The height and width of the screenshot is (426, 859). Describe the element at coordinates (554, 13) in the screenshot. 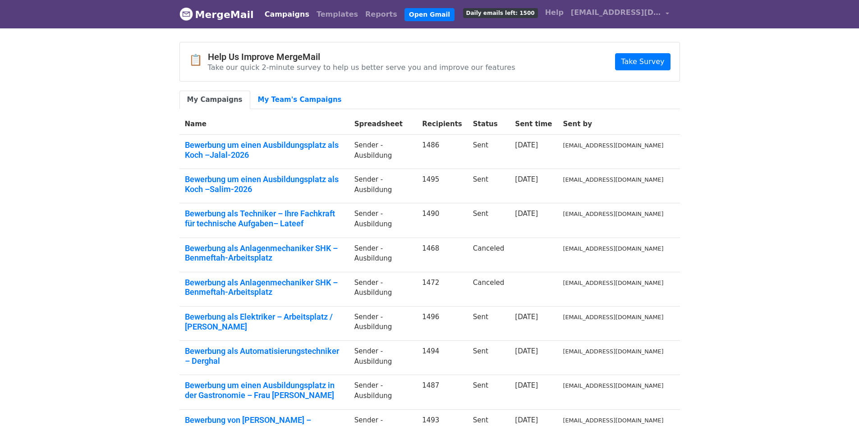

I see `a: Help` at that location.